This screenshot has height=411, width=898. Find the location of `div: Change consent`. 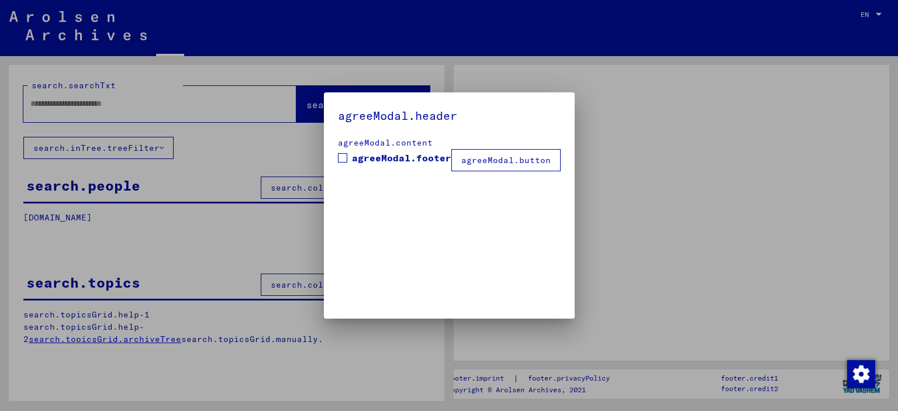

div: Change consent is located at coordinates (860, 374).